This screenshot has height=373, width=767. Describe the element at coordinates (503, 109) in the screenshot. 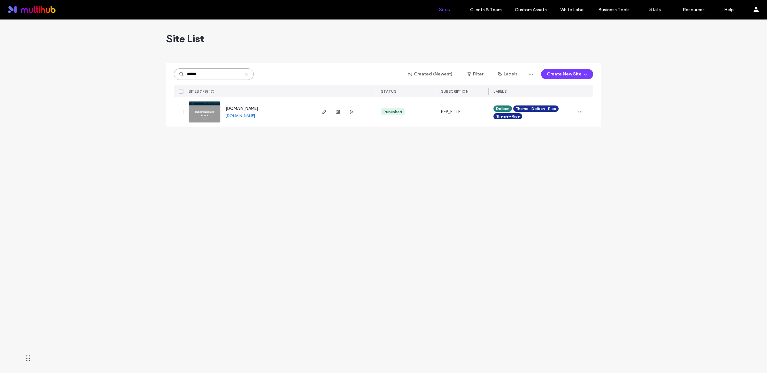

I see `span: Dolben` at that location.